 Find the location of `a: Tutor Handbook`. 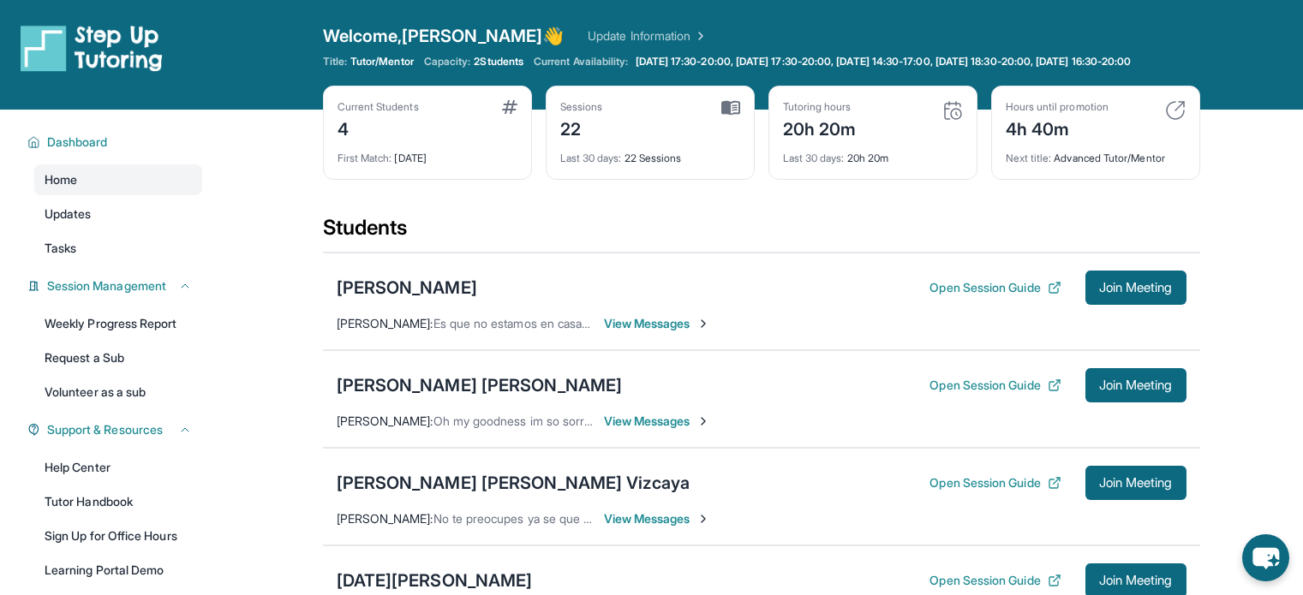

a: Tutor Handbook is located at coordinates (118, 502).